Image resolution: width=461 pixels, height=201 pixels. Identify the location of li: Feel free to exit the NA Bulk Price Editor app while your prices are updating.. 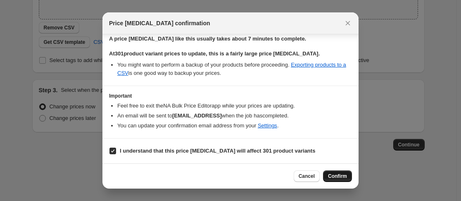
(235, 106).